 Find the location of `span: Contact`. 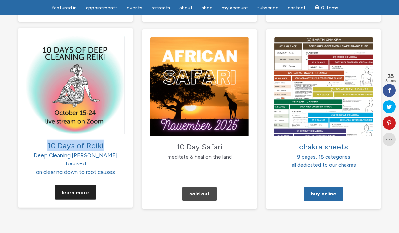

span: Contact is located at coordinates (296, 8).